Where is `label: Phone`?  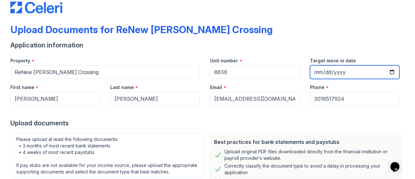 label: Phone is located at coordinates (317, 87).